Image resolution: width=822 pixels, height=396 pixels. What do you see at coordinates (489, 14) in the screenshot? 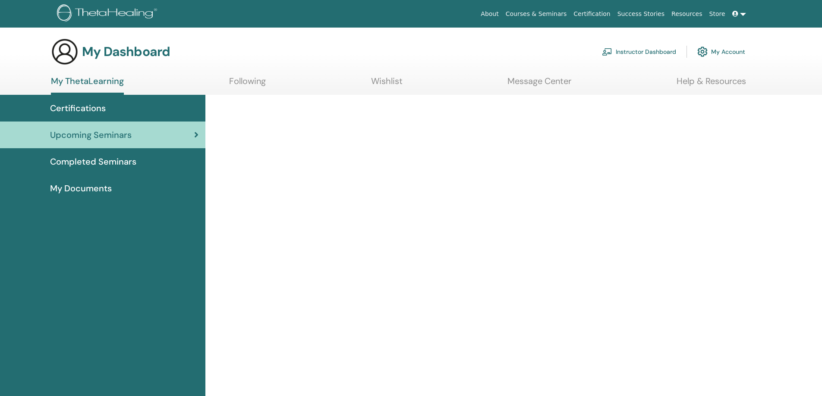
I see `a: About` at bounding box center [489, 14].